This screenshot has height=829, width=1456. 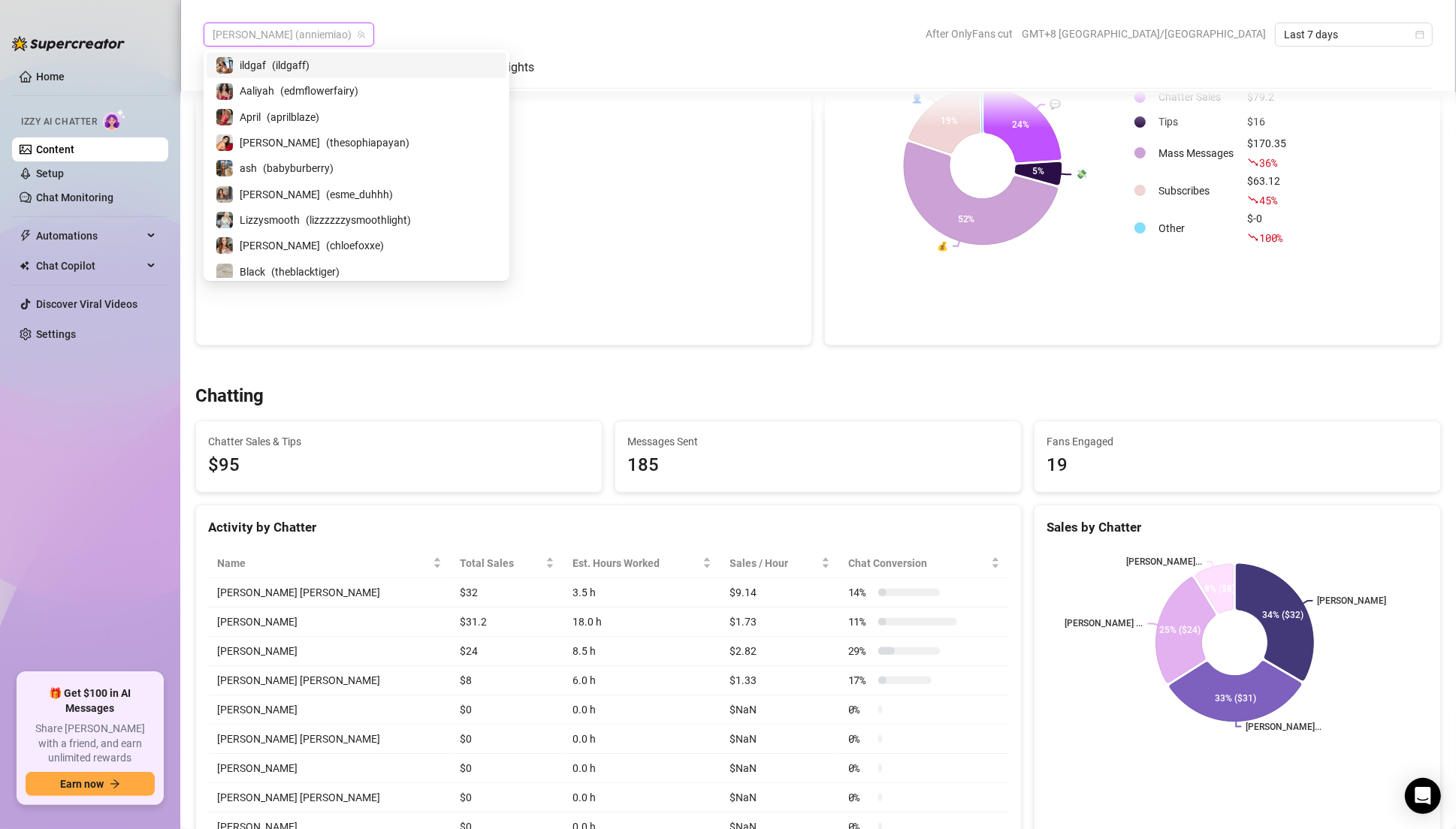 What do you see at coordinates (89, 236) in the screenshot?
I see `span: Automations` at bounding box center [89, 236].